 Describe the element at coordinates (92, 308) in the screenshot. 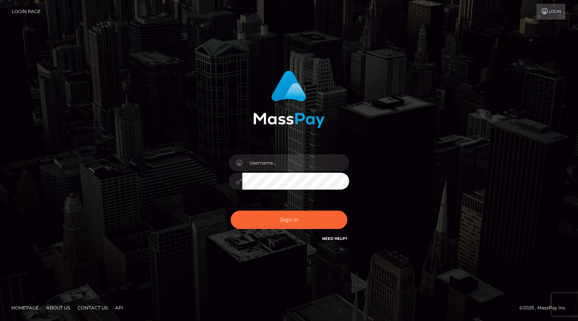

I see `a: Contact Us` at that location.